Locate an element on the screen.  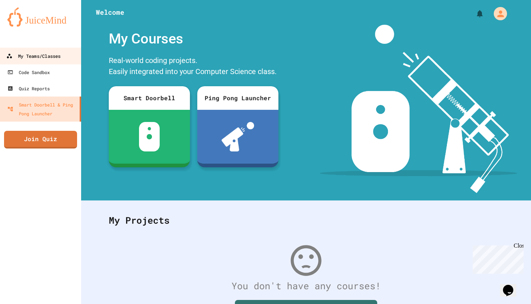
img: logo-orange.svg is located at coordinates (41, 17).